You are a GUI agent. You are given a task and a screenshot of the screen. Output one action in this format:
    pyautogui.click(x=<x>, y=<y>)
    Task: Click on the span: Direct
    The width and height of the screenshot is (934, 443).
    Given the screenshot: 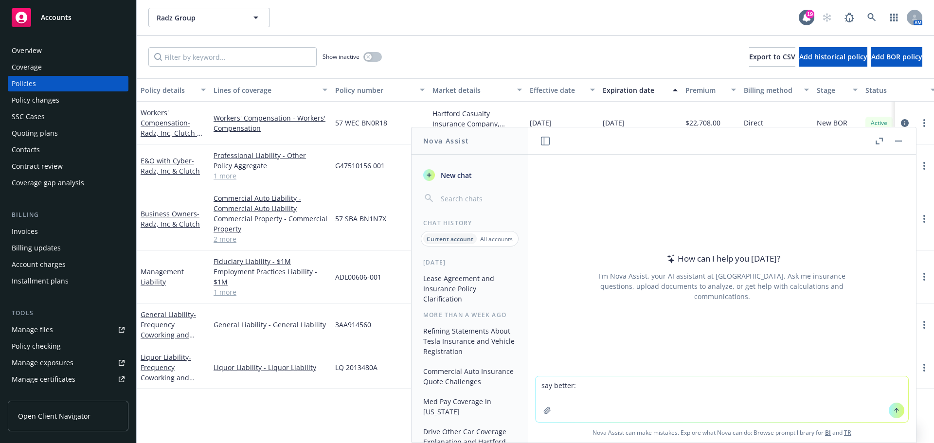 What is the action you would take?
    pyautogui.click(x=754, y=123)
    